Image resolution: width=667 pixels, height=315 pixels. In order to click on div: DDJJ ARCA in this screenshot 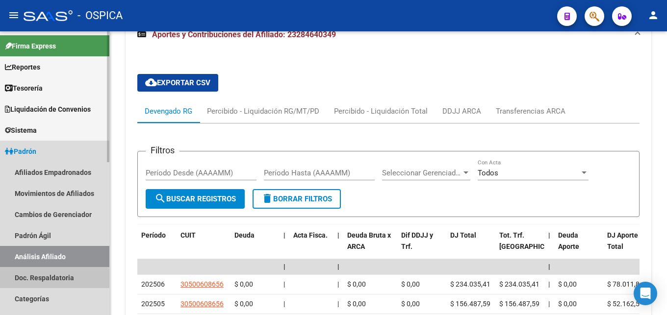, I will do `click(461, 111)`.